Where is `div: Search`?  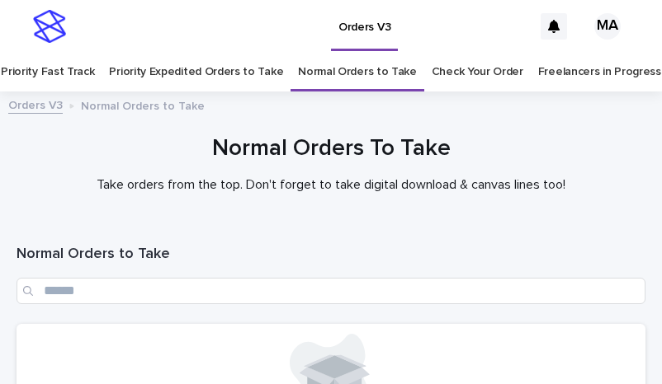
div: Search is located at coordinates (331, 291).